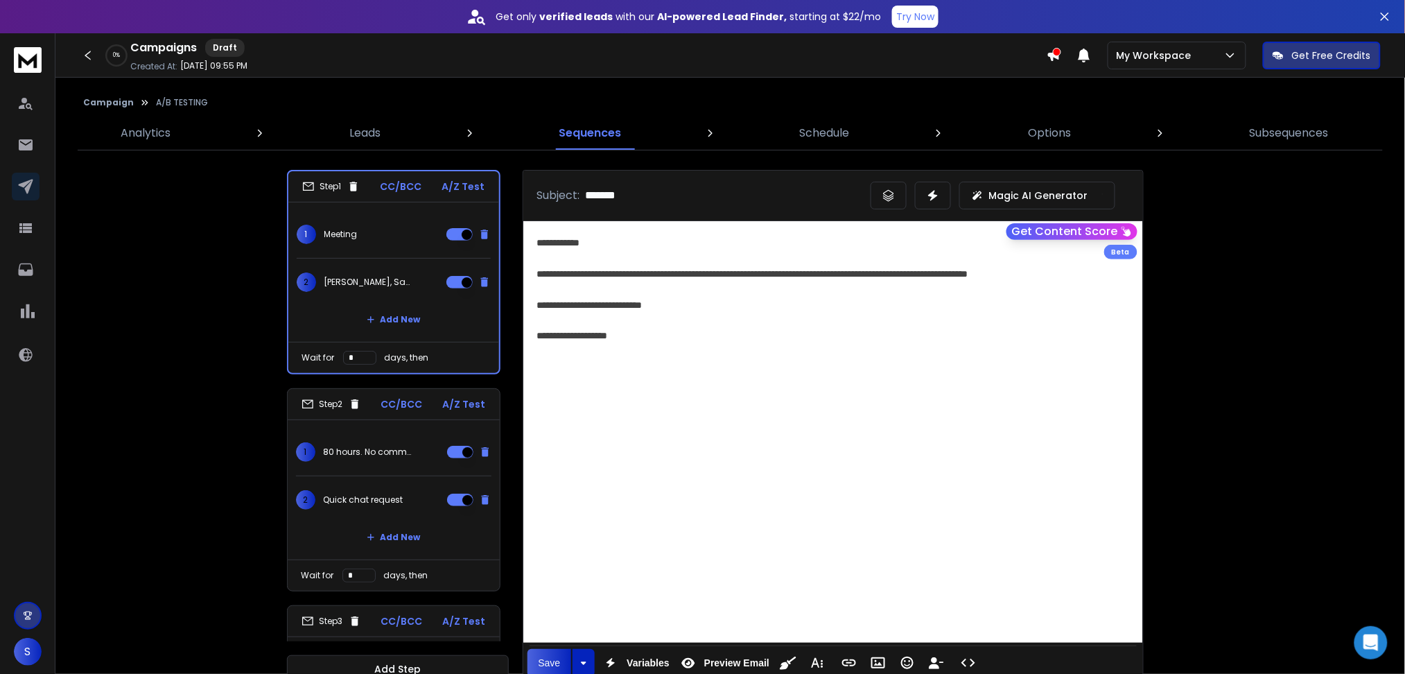 This screenshot has height=674, width=1405. What do you see at coordinates (28, 651) in the screenshot?
I see `span: S` at bounding box center [28, 651].